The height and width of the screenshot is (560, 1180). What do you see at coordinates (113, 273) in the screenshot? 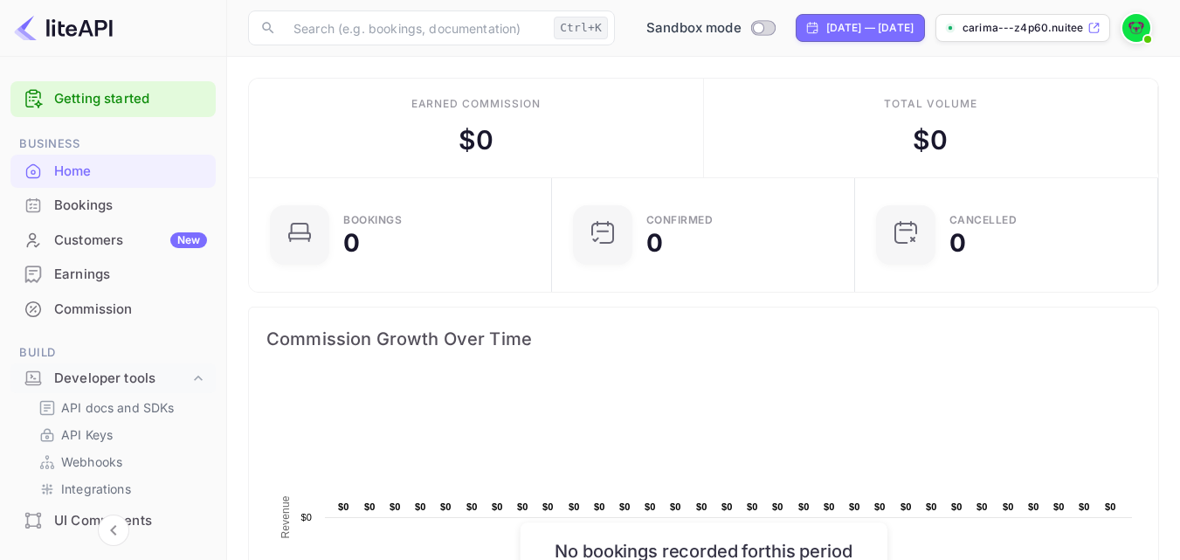
I see `a: Earnings` at bounding box center [113, 273].